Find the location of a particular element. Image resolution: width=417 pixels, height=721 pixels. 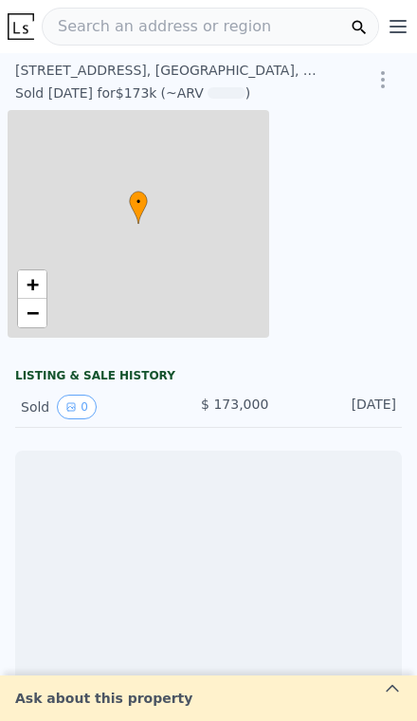

div: Ask about this property is located at coordinates (103, 698).